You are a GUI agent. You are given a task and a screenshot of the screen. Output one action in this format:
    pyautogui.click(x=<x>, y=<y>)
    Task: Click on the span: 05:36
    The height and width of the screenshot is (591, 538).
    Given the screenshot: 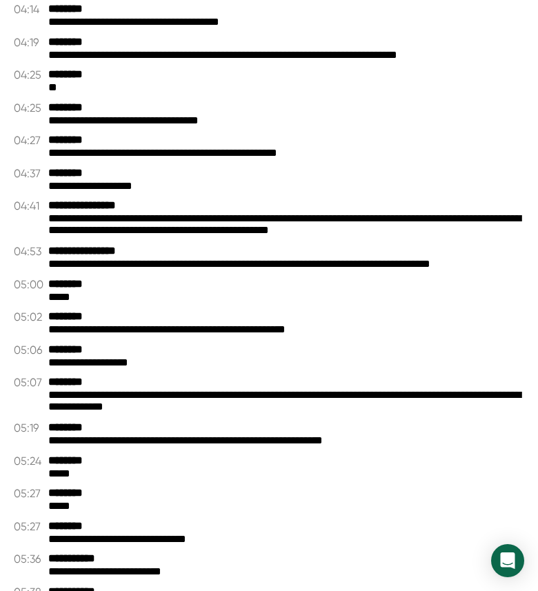 What is the action you would take?
    pyautogui.click(x=29, y=559)
    